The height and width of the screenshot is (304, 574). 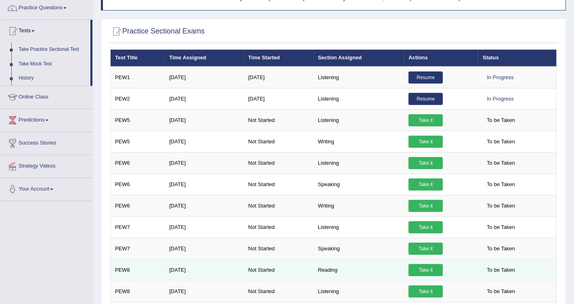 I want to click on td: PEW1, so click(x=138, y=78).